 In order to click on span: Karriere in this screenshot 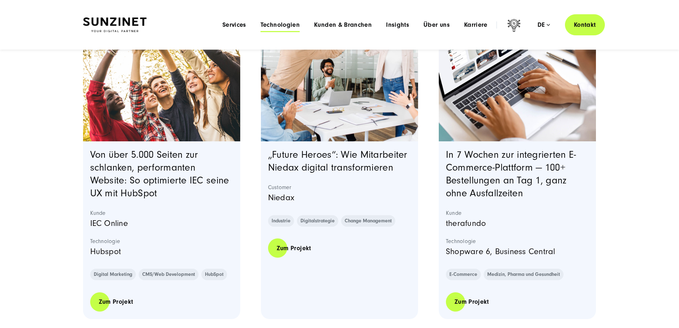, I will do `click(476, 25)`.